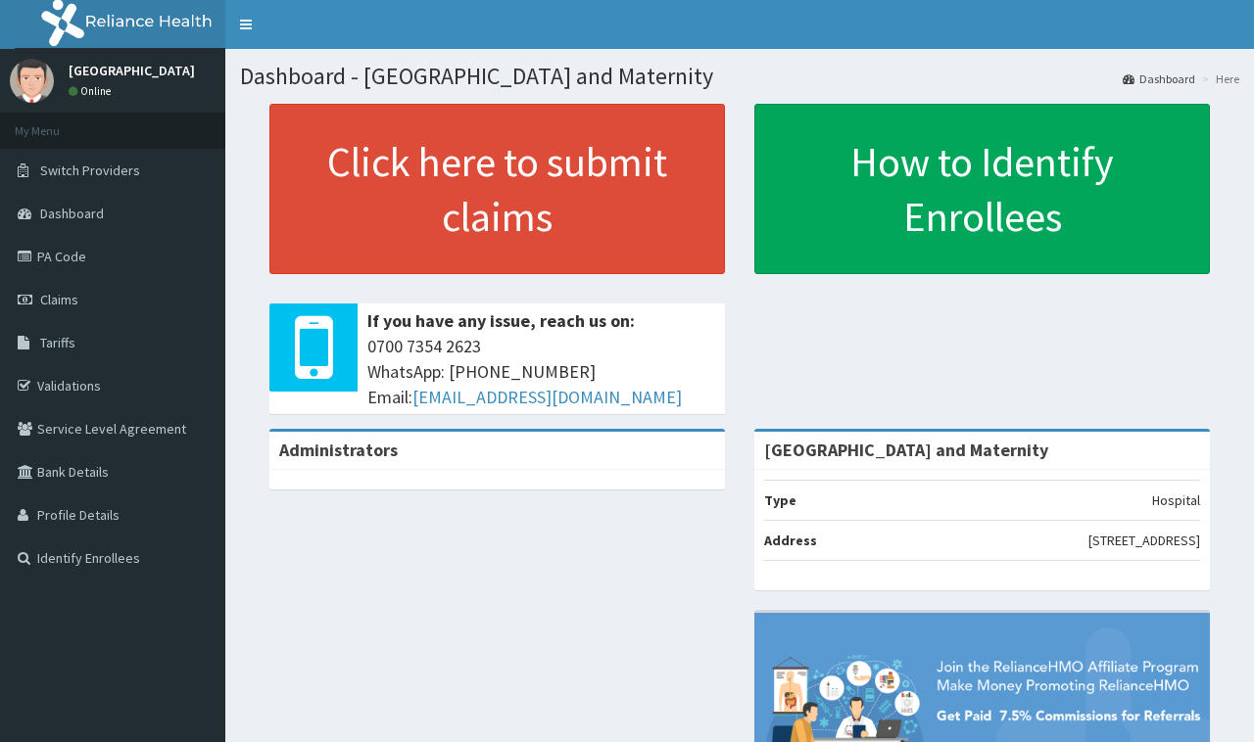  Describe the element at coordinates (780, 500) in the screenshot. I see `b: Type` at that location.